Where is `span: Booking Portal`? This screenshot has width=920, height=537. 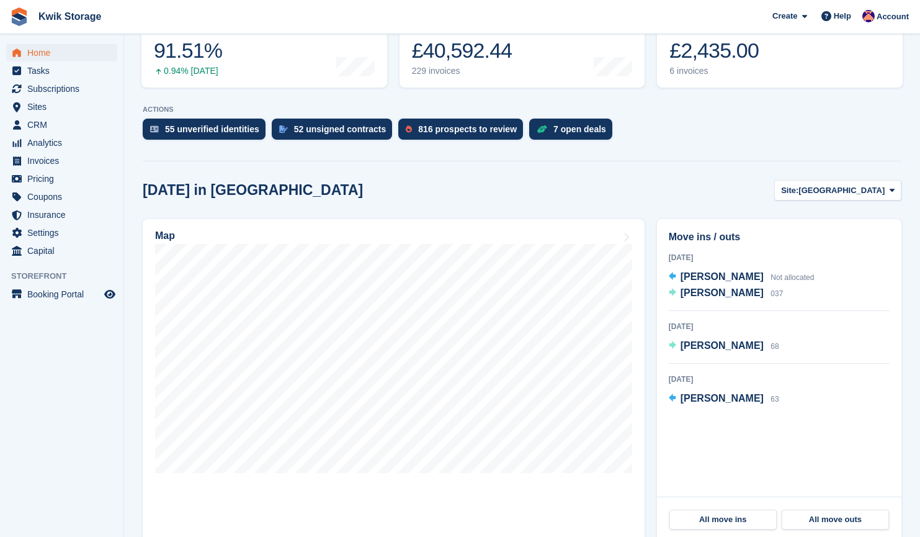 span: Booking Portal is located at coordinates (65, 294).